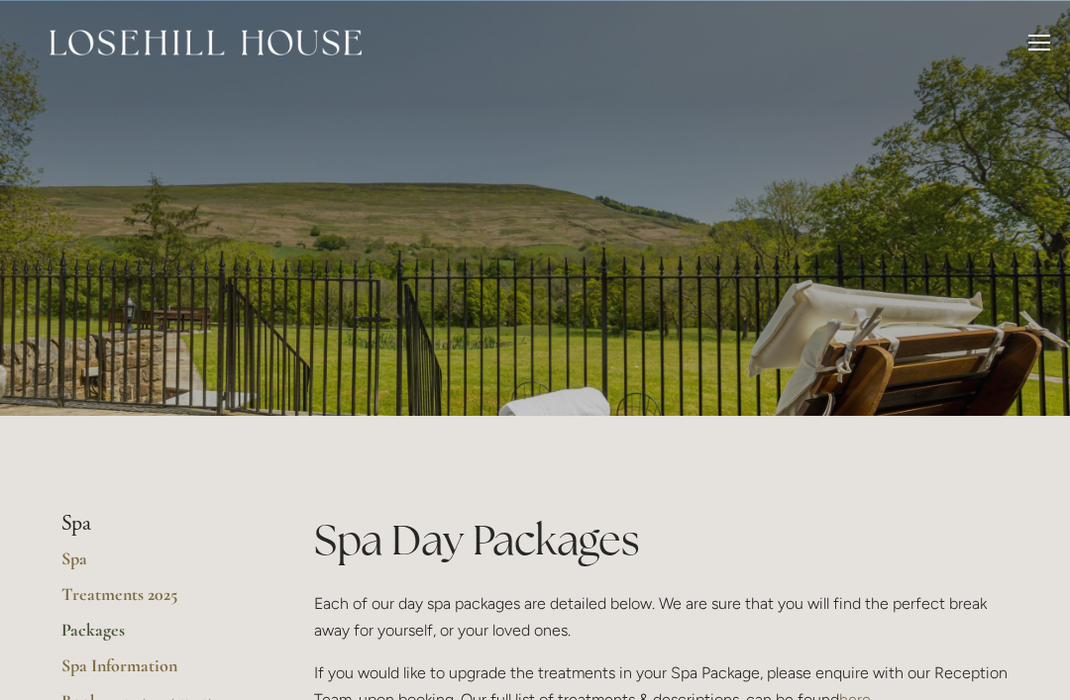 This screenshot has width=1070, height=700. I want to click on a: Spa, so click(156, 566).